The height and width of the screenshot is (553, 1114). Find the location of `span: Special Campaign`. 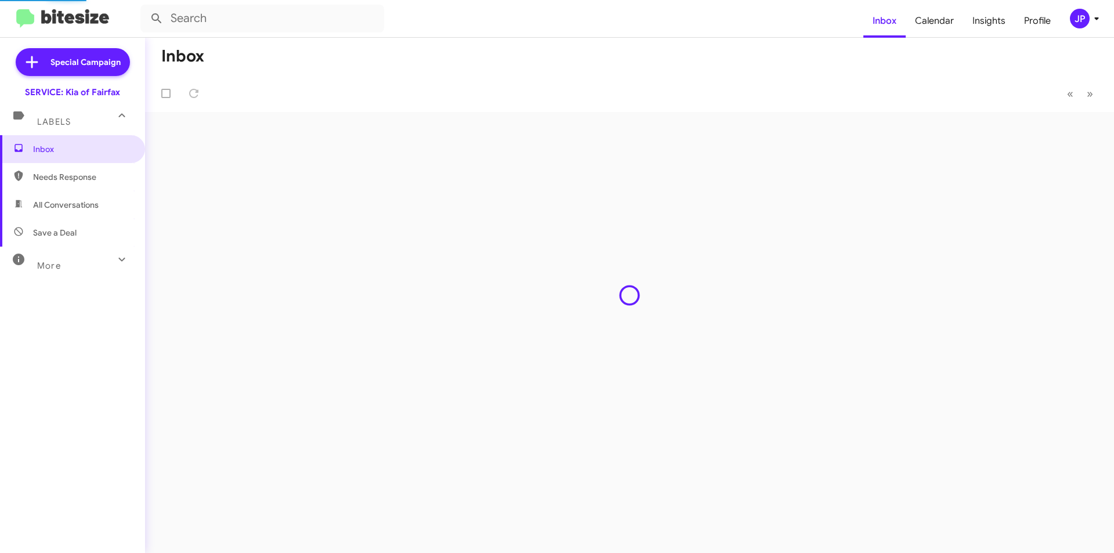

span: Special Campaign is located at coordinates (85, 62).